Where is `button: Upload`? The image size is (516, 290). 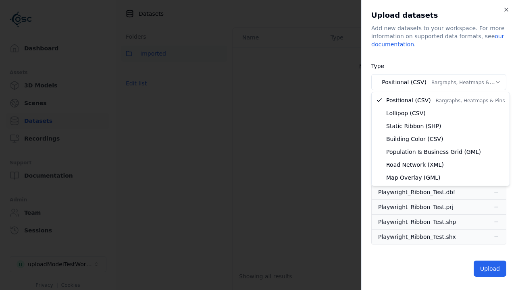 button: Upload is located at coordinates (489, 269).